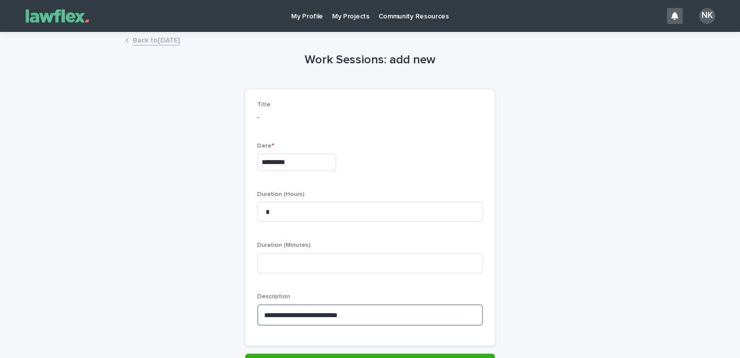 This screenshot has height=358, width=740. Describe the element at coordinates (273, 297) in the screenshot. I see `span: Description` at that location.